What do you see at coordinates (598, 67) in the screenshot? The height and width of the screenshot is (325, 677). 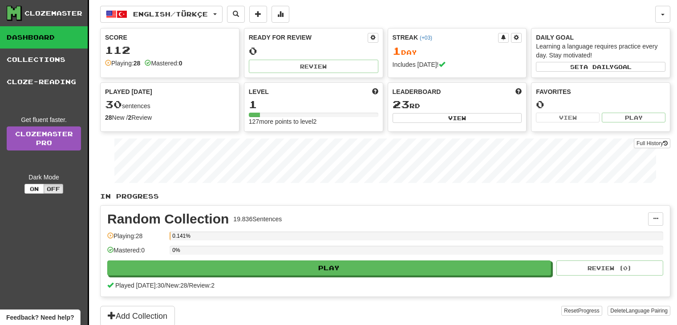 I see `span: a daily` at bounding box center [598, 67].